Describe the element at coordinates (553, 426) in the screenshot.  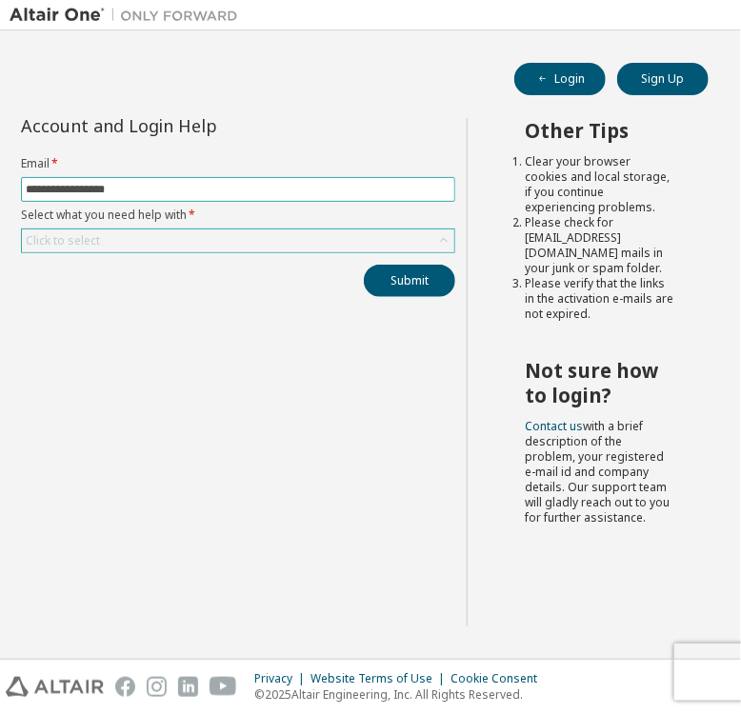
I see `a: Contact us` at that location.